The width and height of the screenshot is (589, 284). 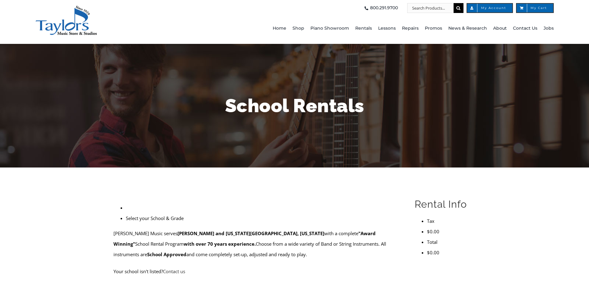 I want to click on span: Lessons, so click(x=387, y=28).